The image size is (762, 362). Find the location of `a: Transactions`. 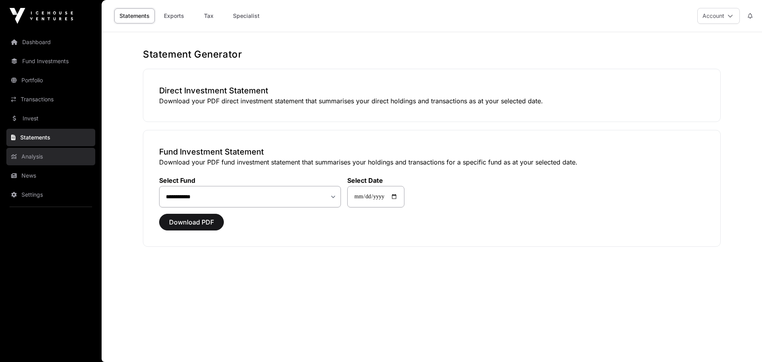

a: Transactions is located at coordinates (51, 99).